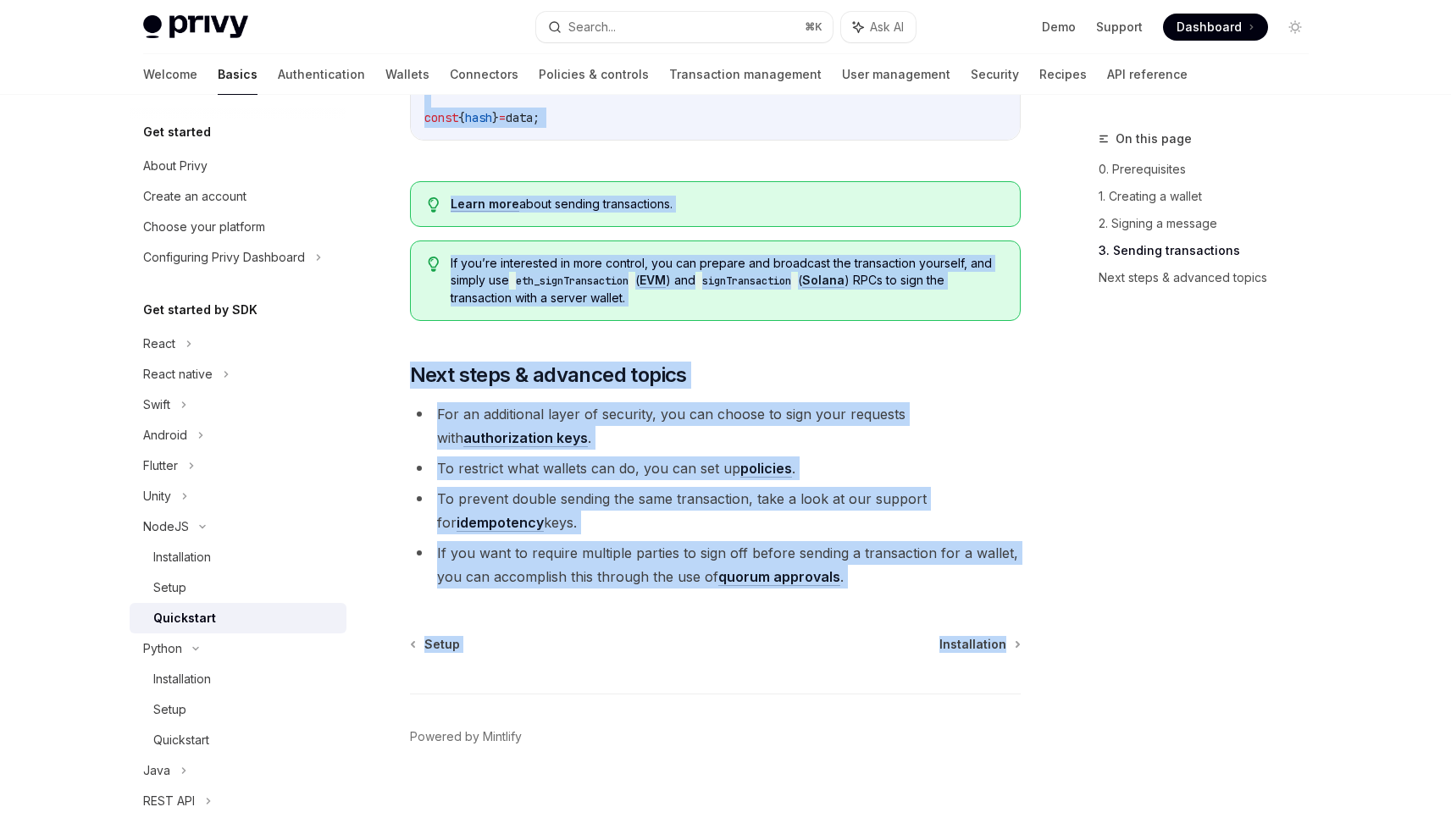  What do you see at coordinates (766, 468) in the screenshot?
I see `a: policies` at bounding box center [766, 468].